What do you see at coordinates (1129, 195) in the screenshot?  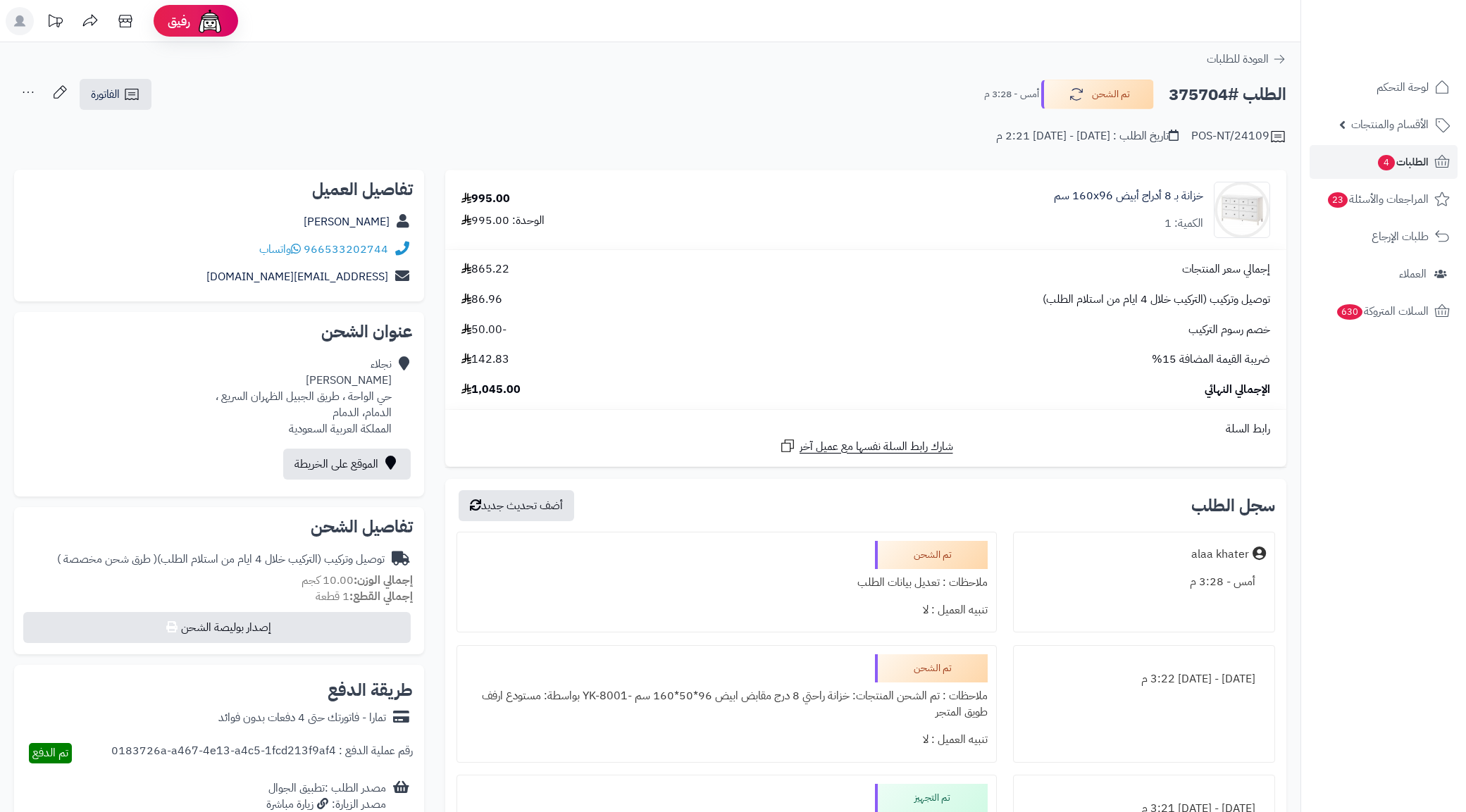 I see `a: خزانة بـ 8 أدراج أبيض ‎160x96 سم‏` at bounding box center [1129, 195].